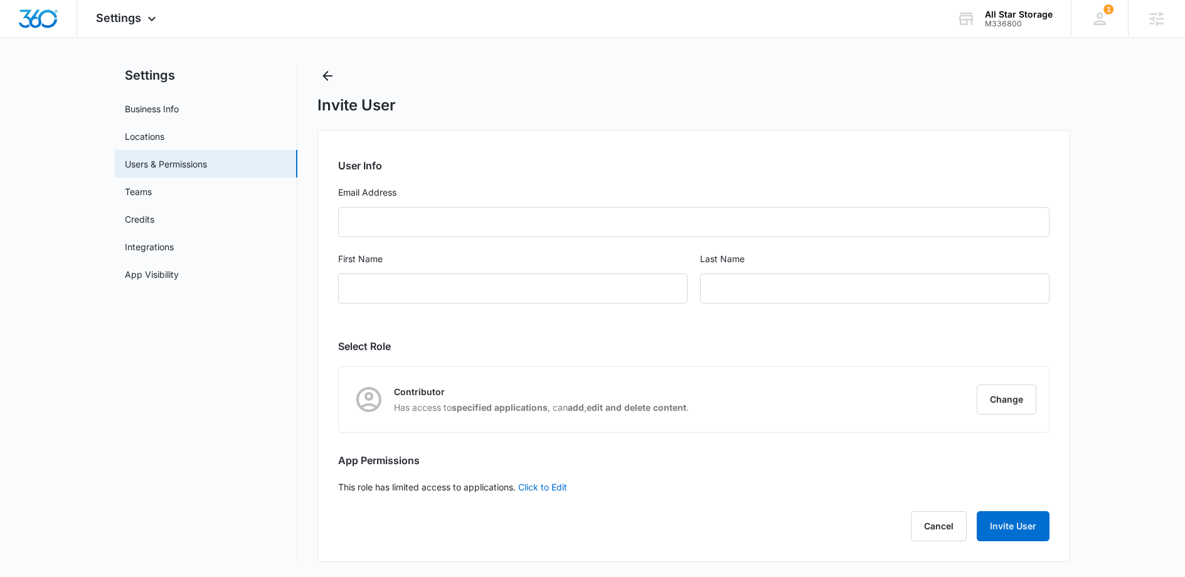  I want to click on div: v 4.0.25, so click(48, 25).